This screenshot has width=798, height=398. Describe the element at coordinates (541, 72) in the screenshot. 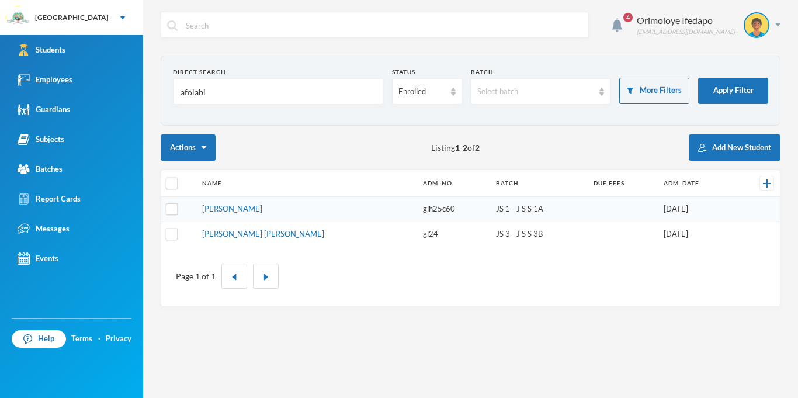

I see `div: Batch` at that location.